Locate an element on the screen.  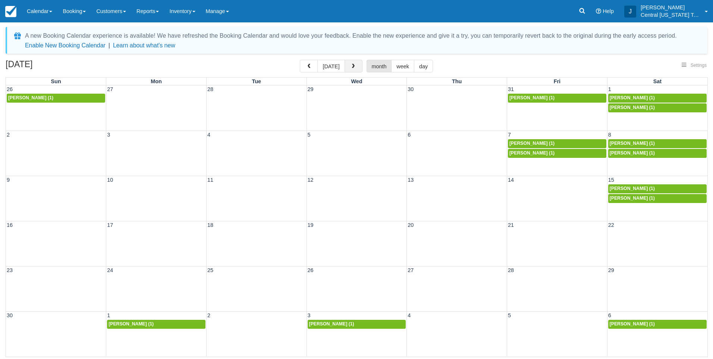
span: Settings is located at coordinates (699, 65).